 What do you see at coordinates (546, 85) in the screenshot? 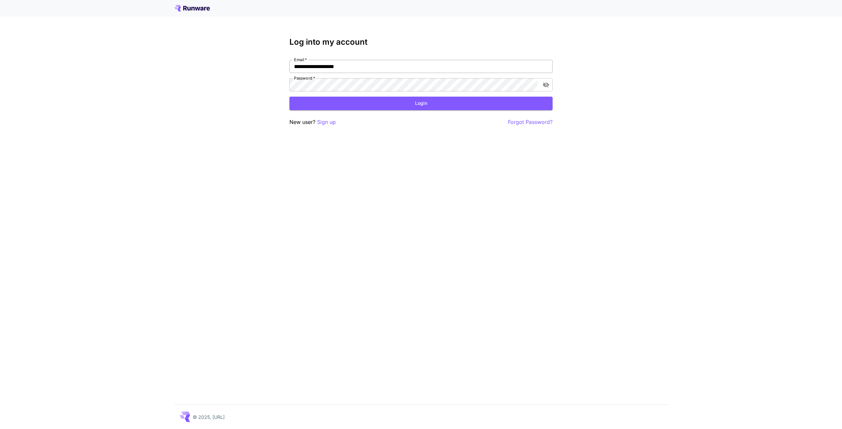
I see `button: toggle password visibility` at bounding box center [546, 85].